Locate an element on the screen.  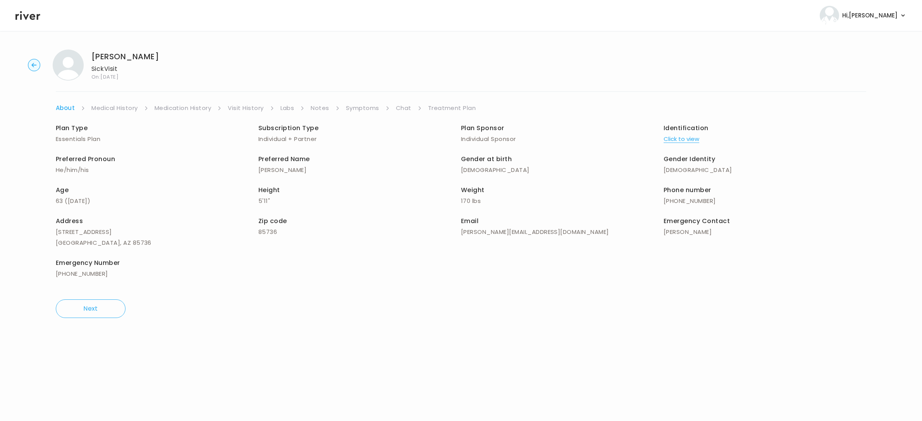
a: Visit History is located at coordinates (246, 108).